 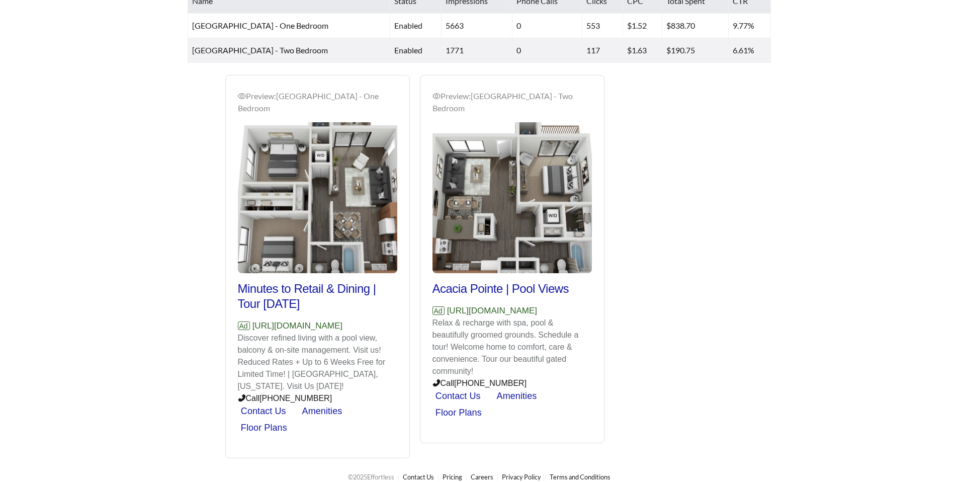 What do you see at coordinates (477, 26) in the screenshot?
I see `td: 5663` at bounding box center [477, 26].